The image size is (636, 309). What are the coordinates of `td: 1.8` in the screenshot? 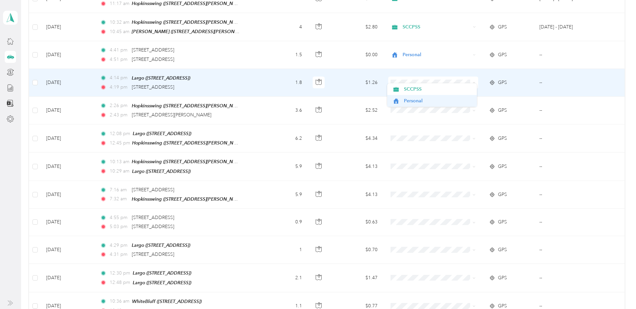 It's located at (284, 83).